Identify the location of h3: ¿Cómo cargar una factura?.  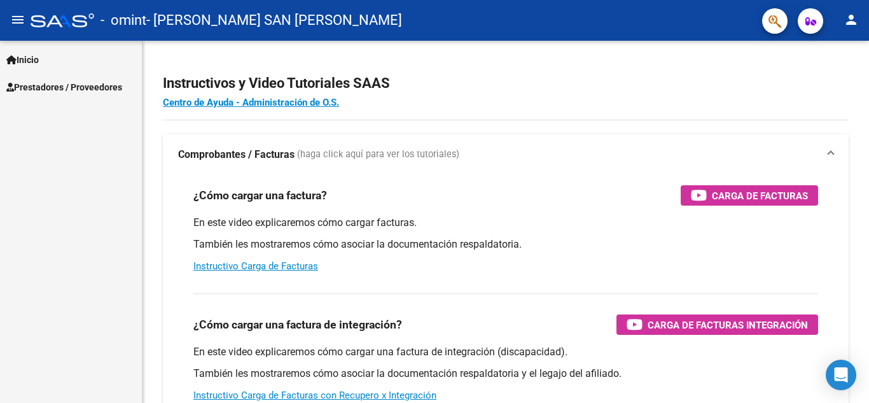
(260, 195).